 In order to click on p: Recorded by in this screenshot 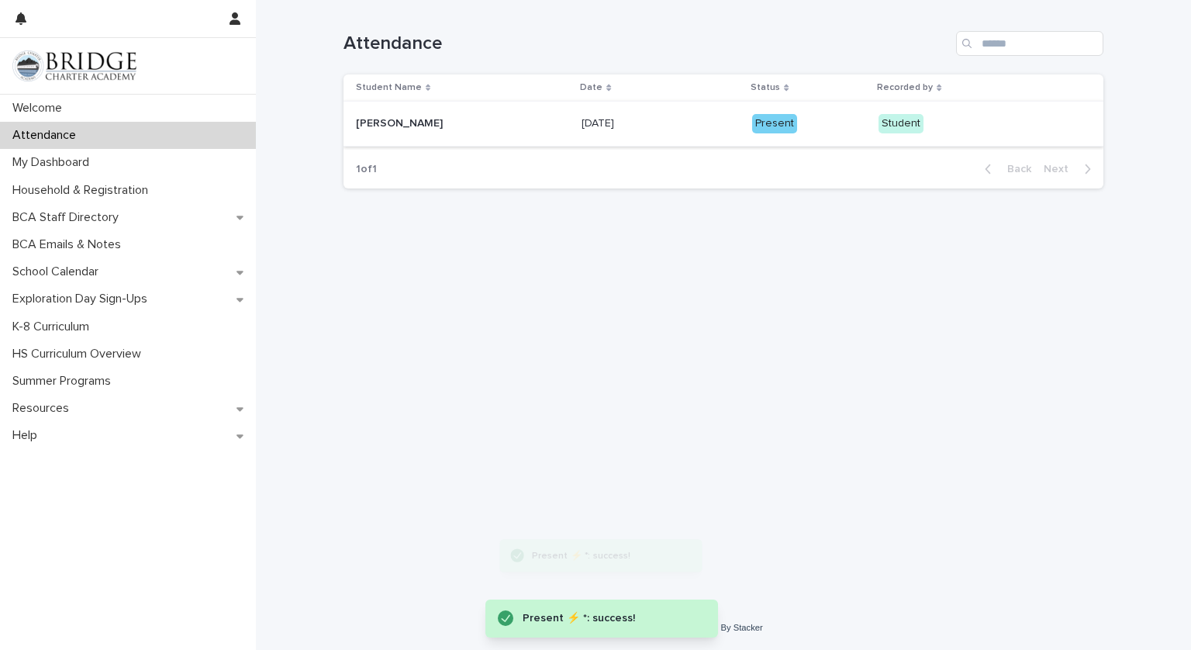, I will do `click(905, 88)`.